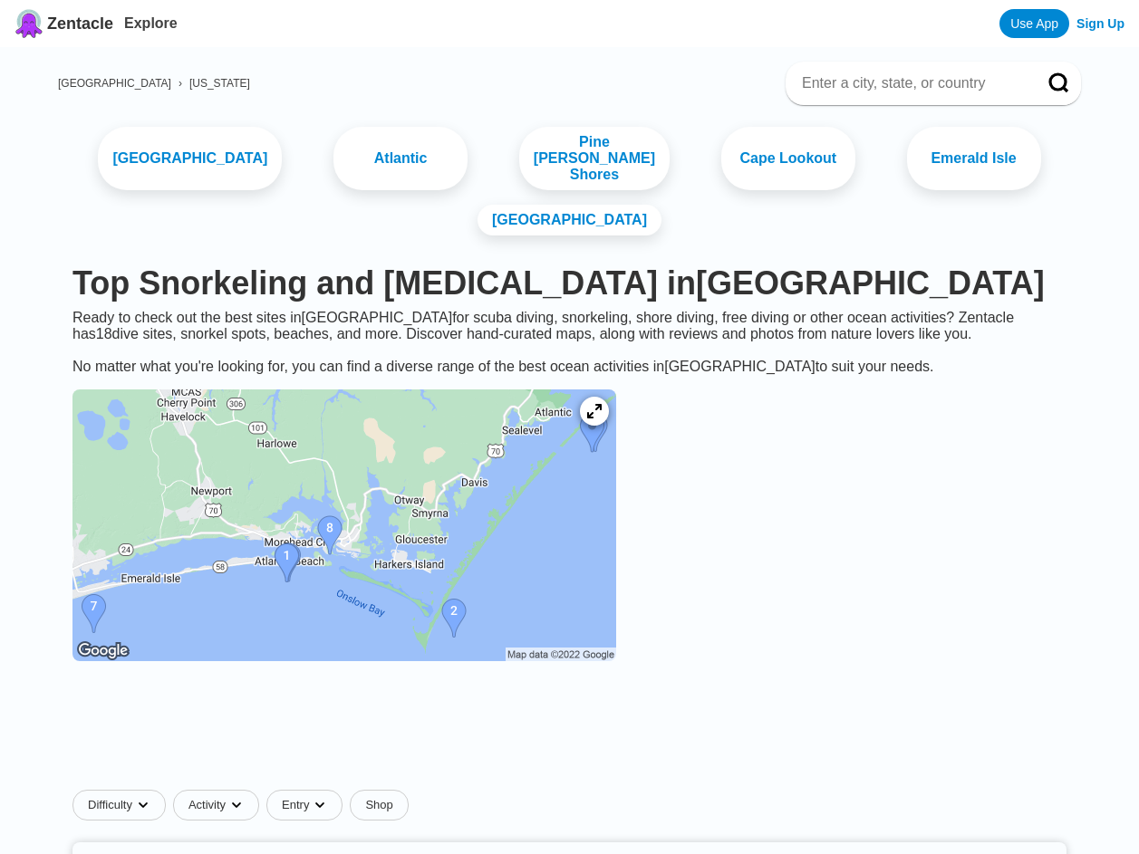 The image size is (1139, 854). What do you see at coordinates (122, 805) in the screenshot?
I see `button: Difficultydropdown caret` at bounding box center [122, 805].